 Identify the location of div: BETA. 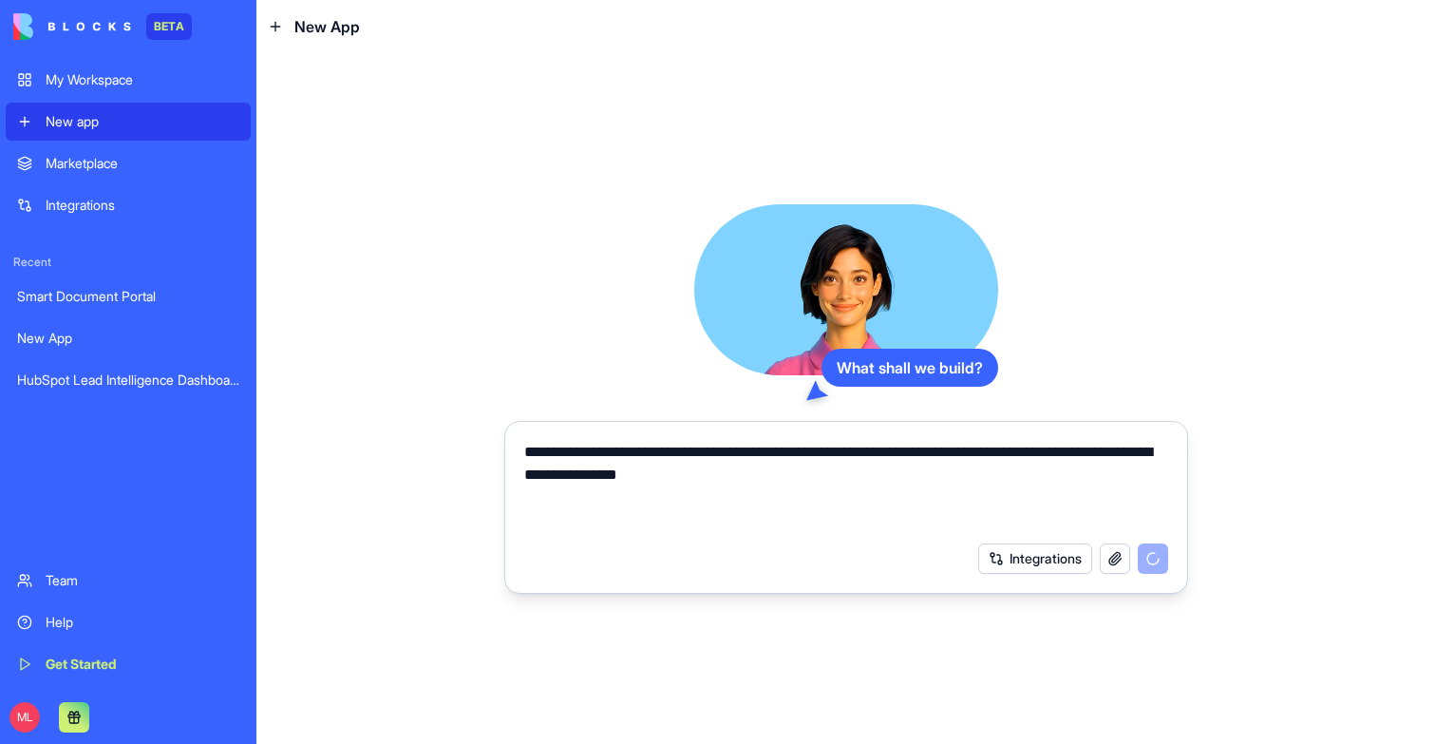
(169, 27).